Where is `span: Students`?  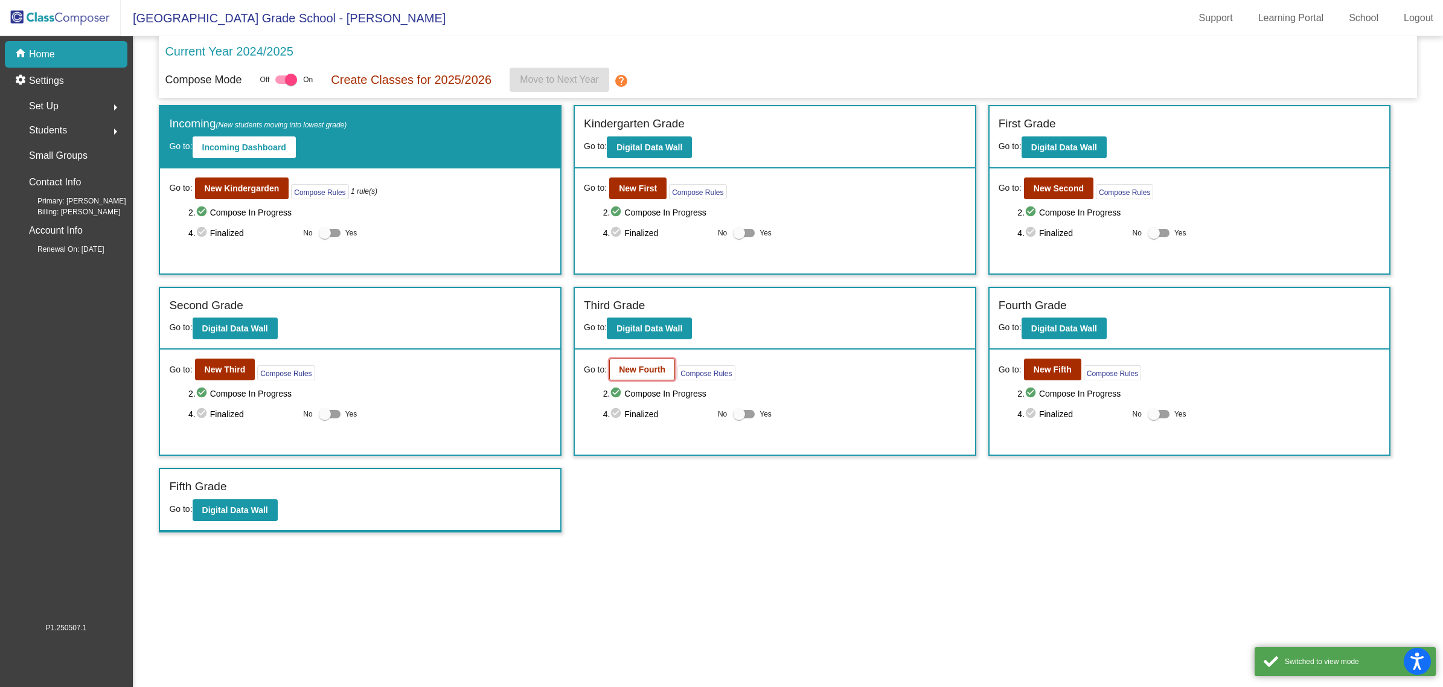 span: Students is located at coordinates (48, 130).